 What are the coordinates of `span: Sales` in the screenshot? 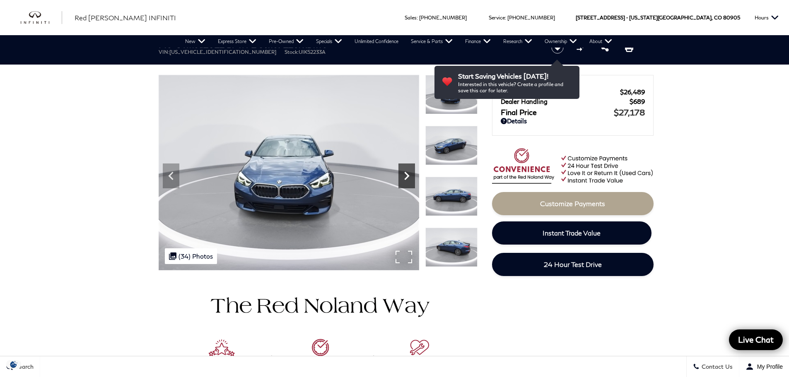 It's located at (410, 17).